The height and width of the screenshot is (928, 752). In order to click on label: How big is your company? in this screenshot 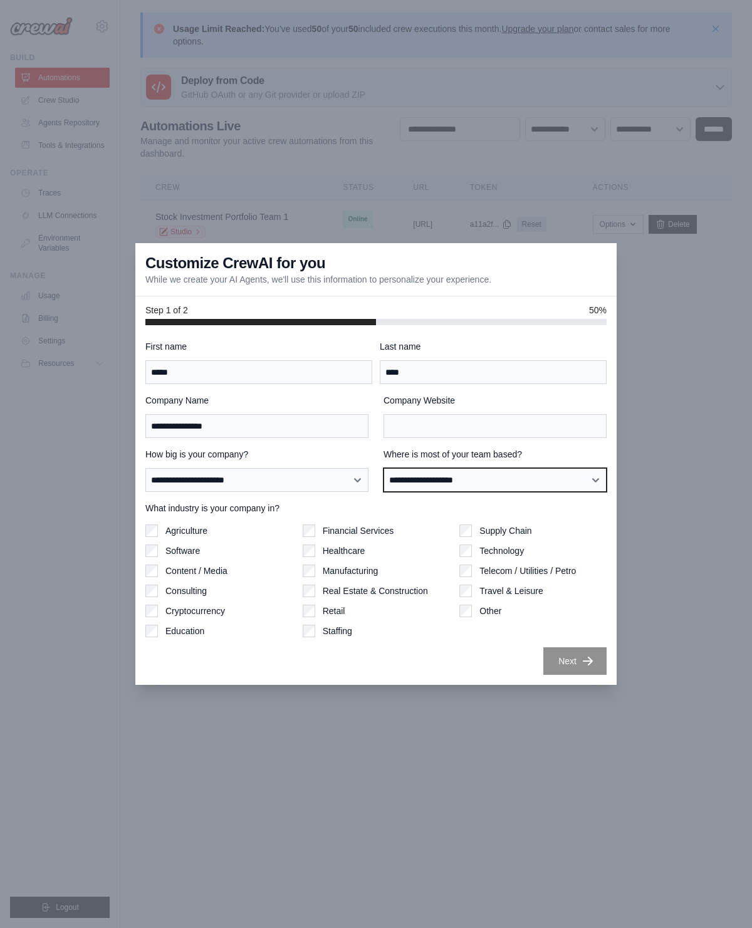, I will do `click(257, 454)`.